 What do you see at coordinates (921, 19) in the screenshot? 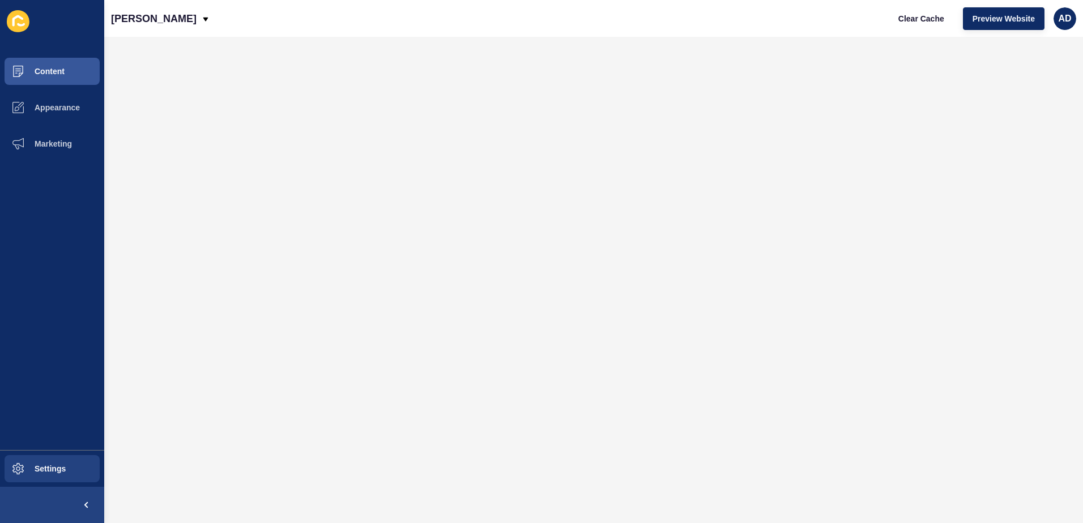
I see `button: Clear Cache` at bounding box center [921, 19].